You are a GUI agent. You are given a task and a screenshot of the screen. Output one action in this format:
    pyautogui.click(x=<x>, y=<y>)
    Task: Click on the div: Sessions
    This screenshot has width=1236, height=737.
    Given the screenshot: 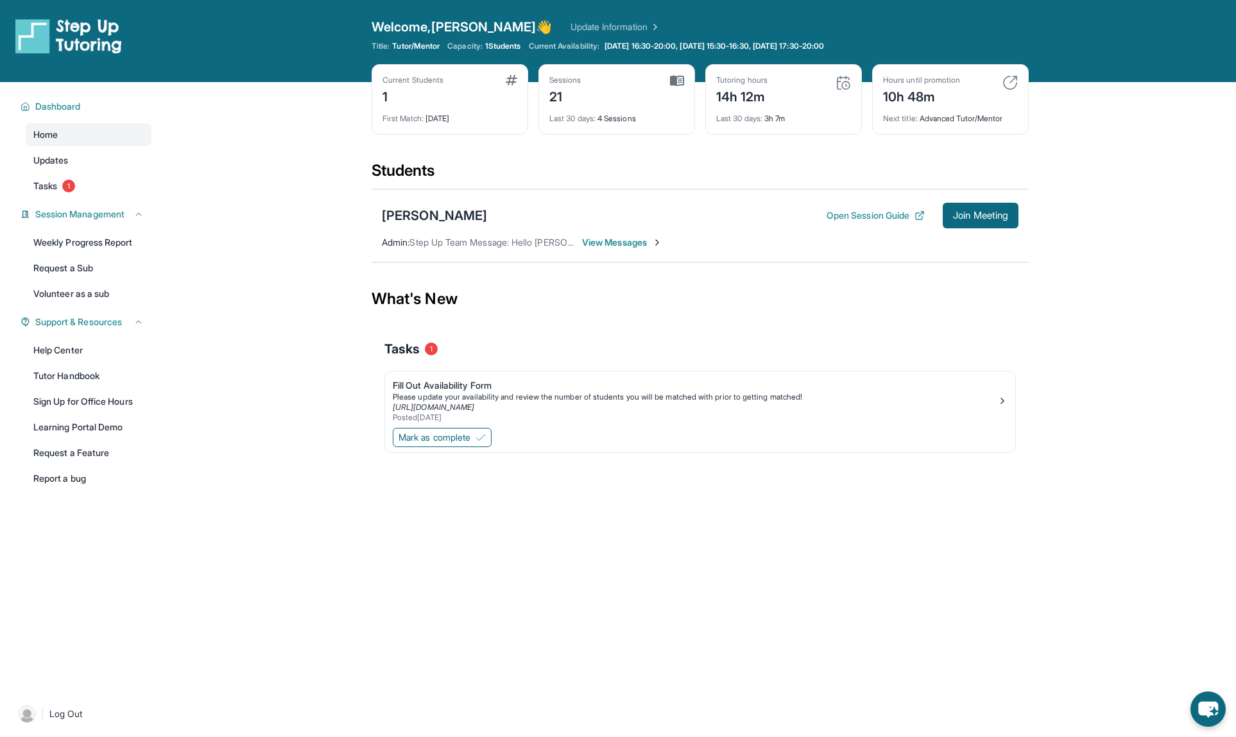 What is the action you would take?
    pyautogui.click(x=565, y=80)
    